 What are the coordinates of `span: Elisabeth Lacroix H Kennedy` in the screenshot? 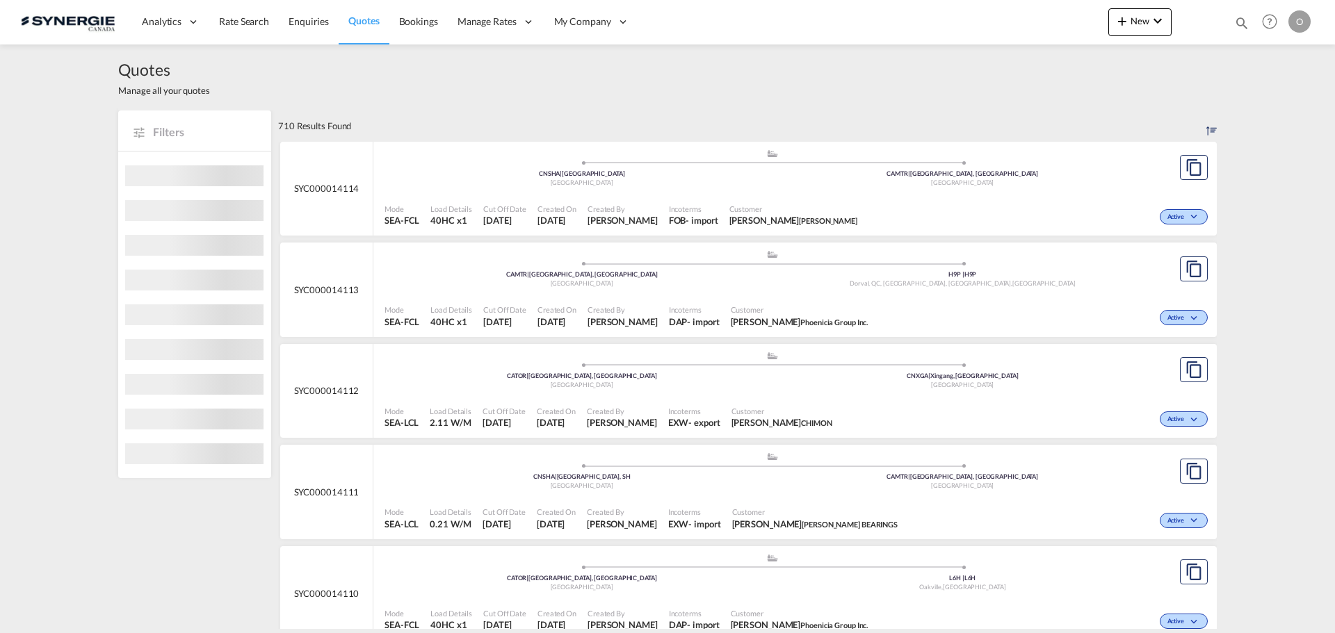 It's located at (793, 220).